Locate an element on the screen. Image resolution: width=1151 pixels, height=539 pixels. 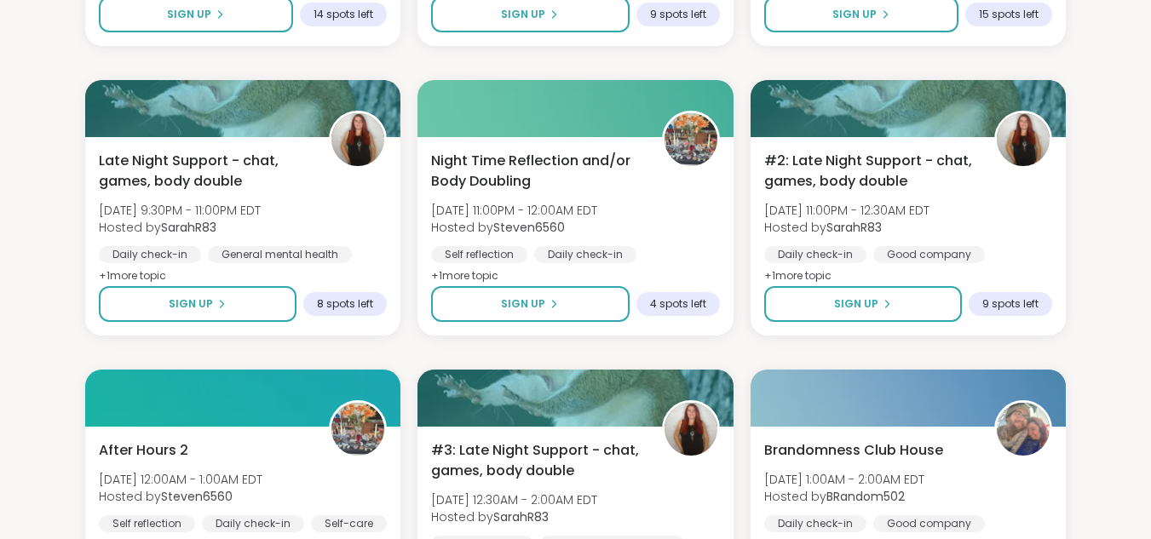
span: Night Time Reflection and/or Body Doubling is located at coordinates (537, 171).